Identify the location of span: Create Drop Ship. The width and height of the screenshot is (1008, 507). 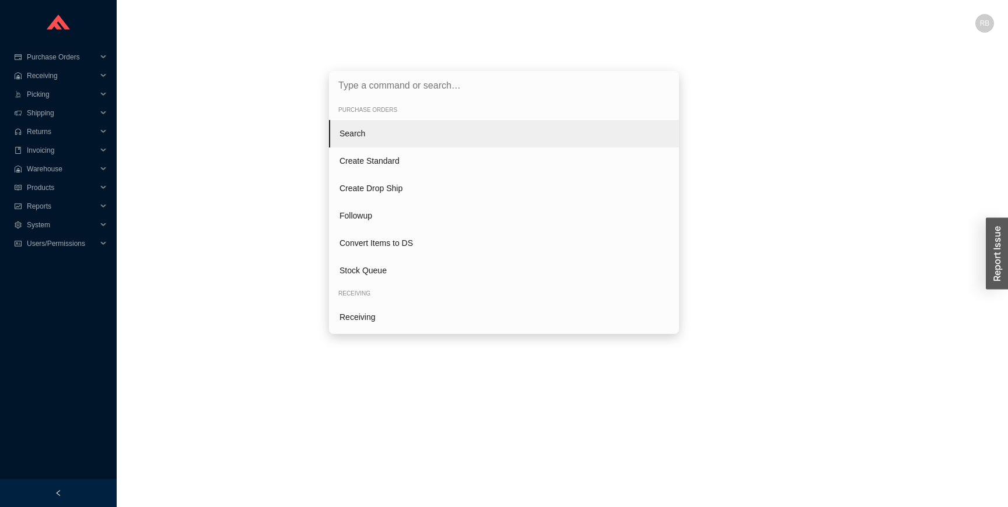
(371, 188).